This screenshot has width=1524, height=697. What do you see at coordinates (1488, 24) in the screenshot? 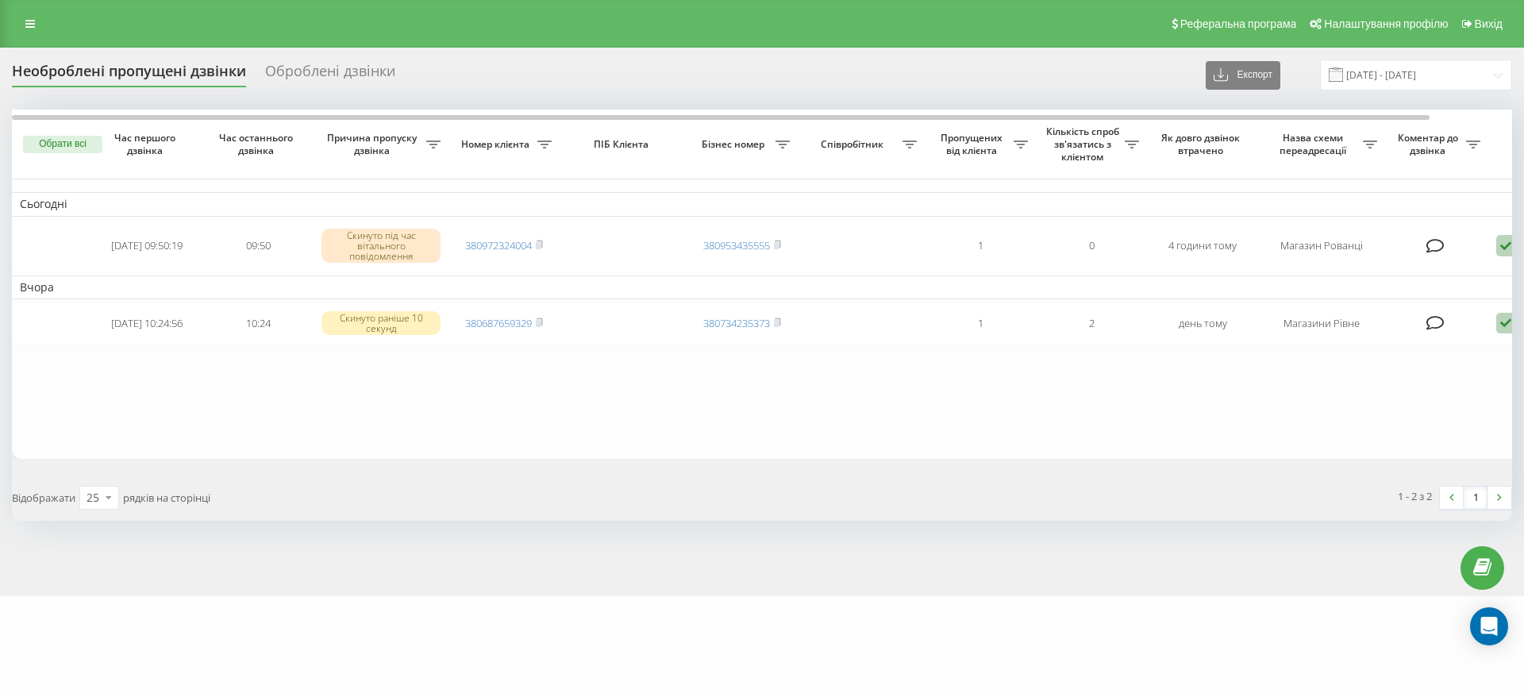
I see `span: Вихід` at bounding box center [1488, 24].